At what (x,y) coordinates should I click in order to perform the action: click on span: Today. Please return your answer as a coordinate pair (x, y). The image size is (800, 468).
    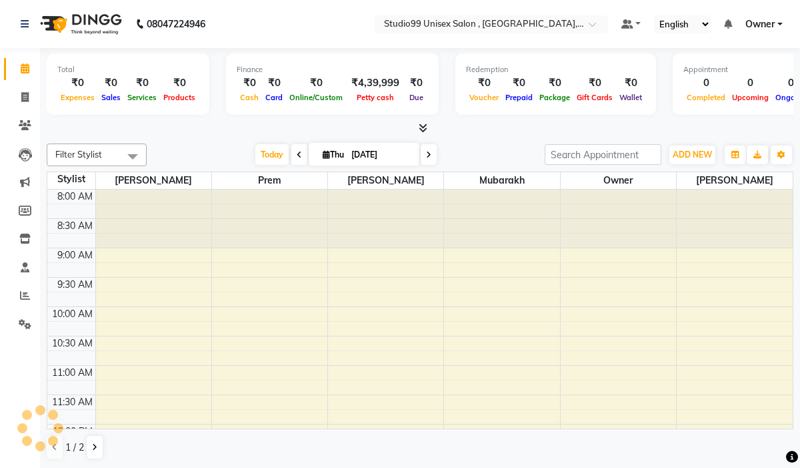
    Looking at the image, I should click on (272, 154).